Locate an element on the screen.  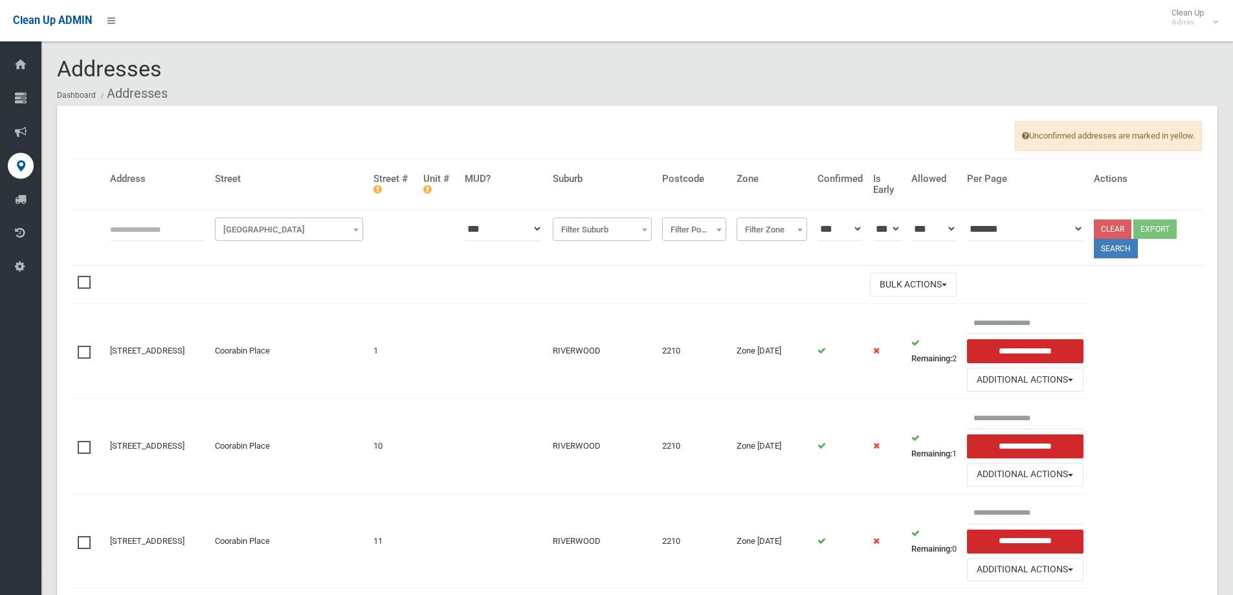
td: 11 is located at coordinates (393, 540).